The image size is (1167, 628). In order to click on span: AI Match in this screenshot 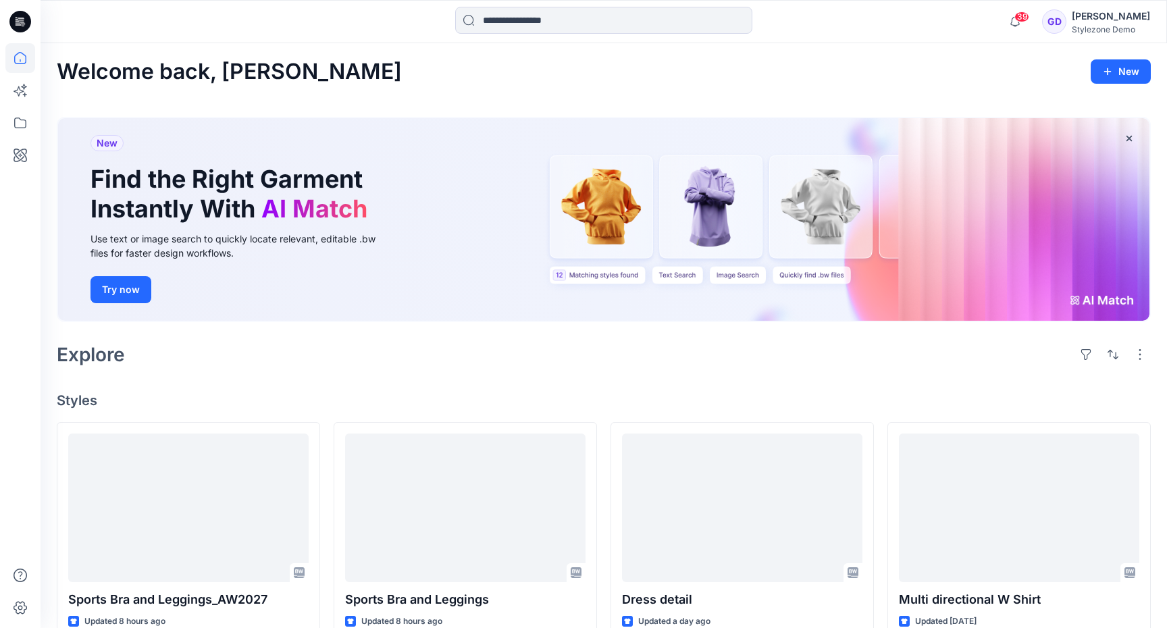, I will do `click(314, 209)`.